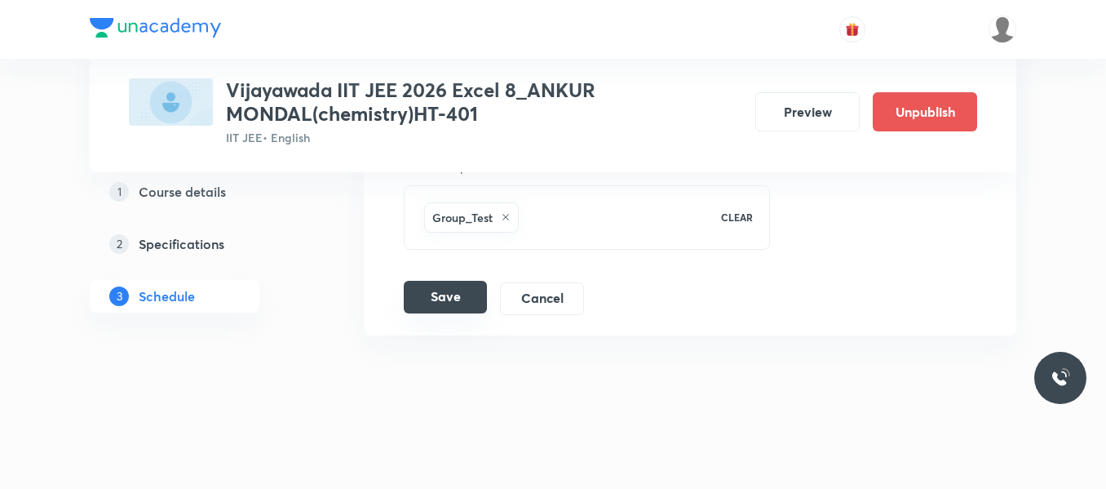 This screenshot has width=1106, height=489. What do you see at coordinates (852, 29) in the screenshot?
I see `button: avatar` at bounding box center [852, 29].